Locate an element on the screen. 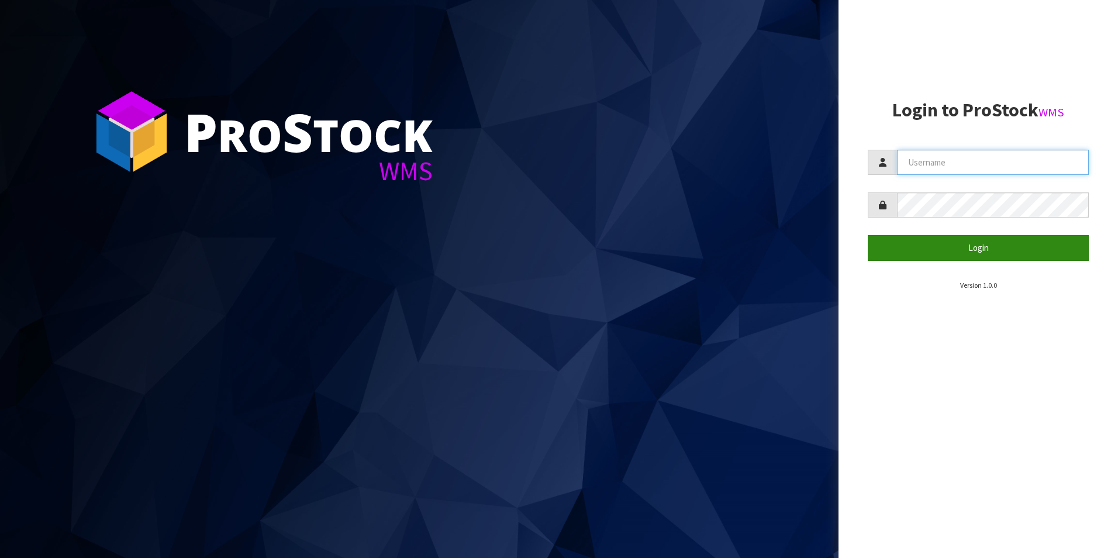 This screenshot has height=558, width=1118. button: Login is located at coordinates (978, 247).